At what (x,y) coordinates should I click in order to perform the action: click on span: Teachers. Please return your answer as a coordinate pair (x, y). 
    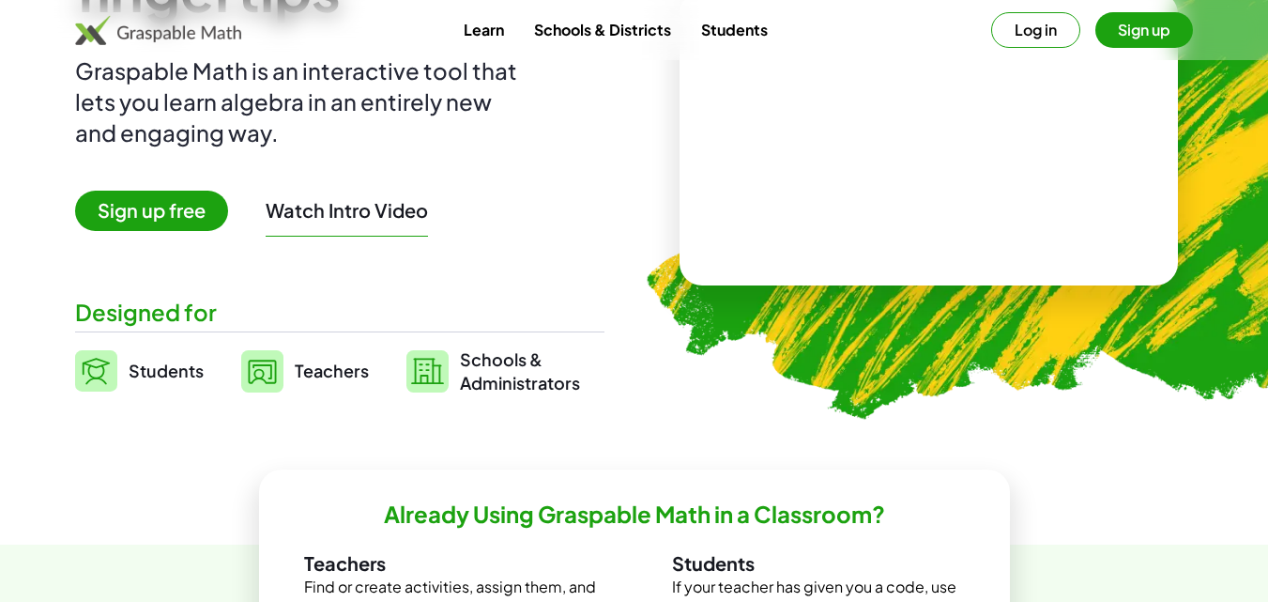
    Looking at the image, I should click on (331, 370).